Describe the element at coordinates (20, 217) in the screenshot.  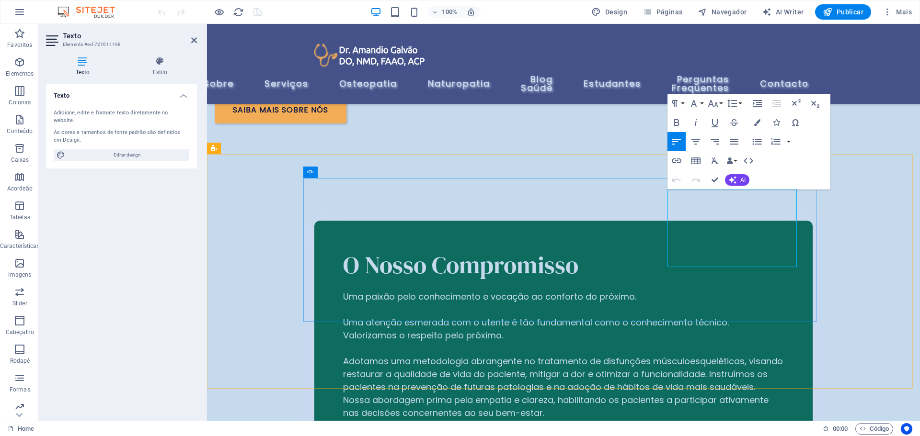
I see `p: Tabelas` at that location.